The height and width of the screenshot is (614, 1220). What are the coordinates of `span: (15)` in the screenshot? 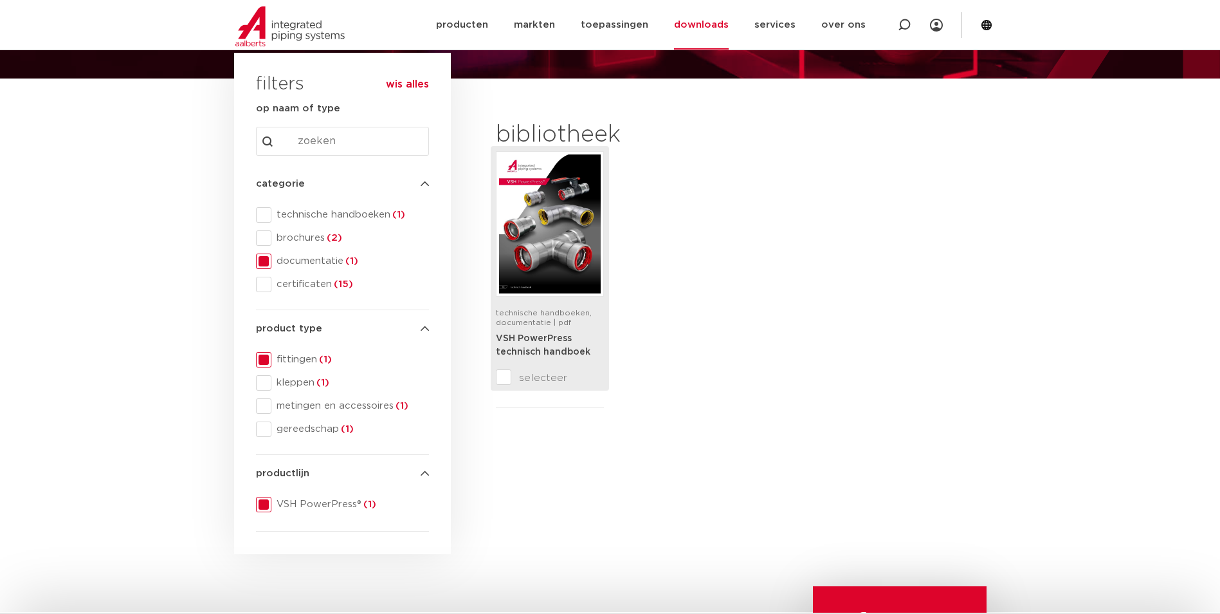 It's located at (342, 284).